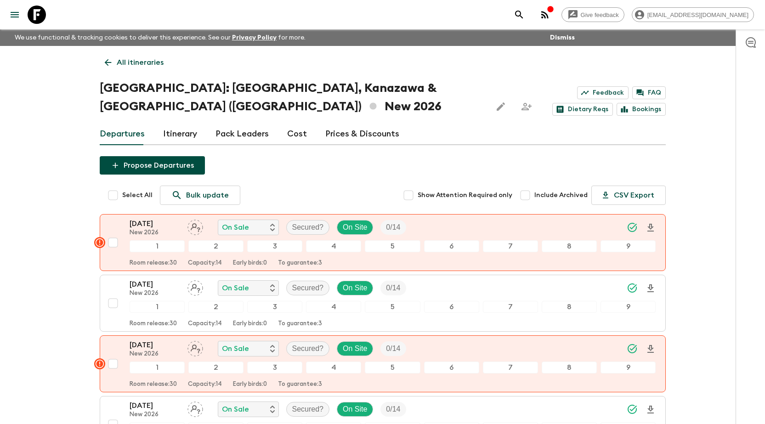 The height and width of the screenshot is (424, 765). What do you see at coordinates (140, 63) in the screenshot?
I see `p: All itineraries` at bounding box center [140, 63].